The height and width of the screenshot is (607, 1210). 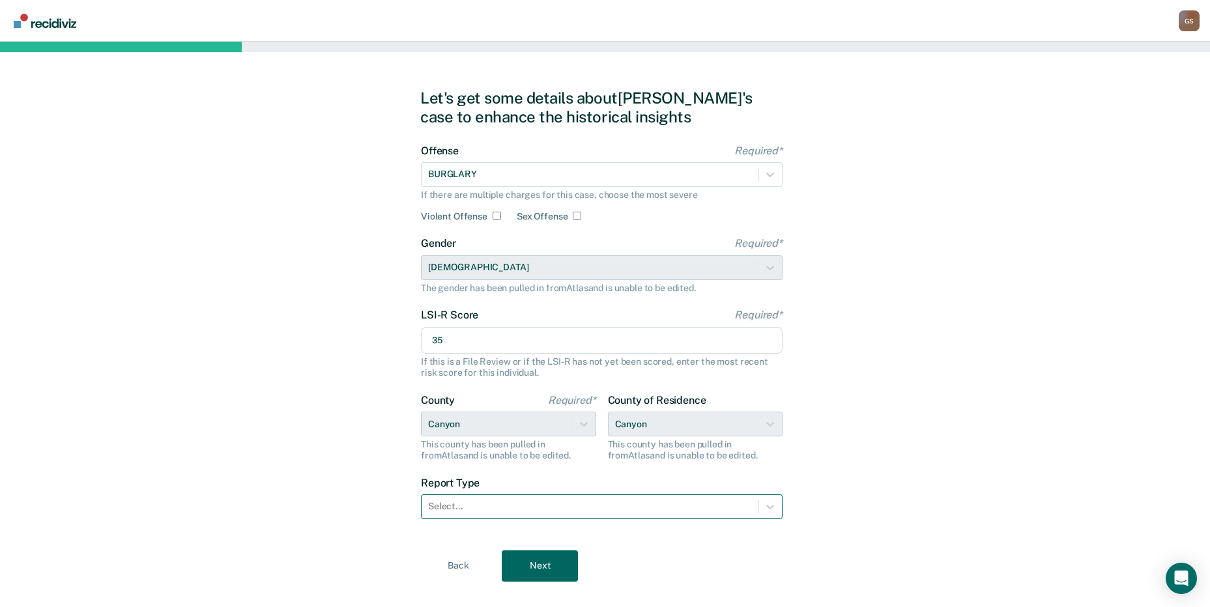 What do you see at coordinates (695, 400) in the screenshot?
I see `label: County of Residence` at bounding box center [695, 400].